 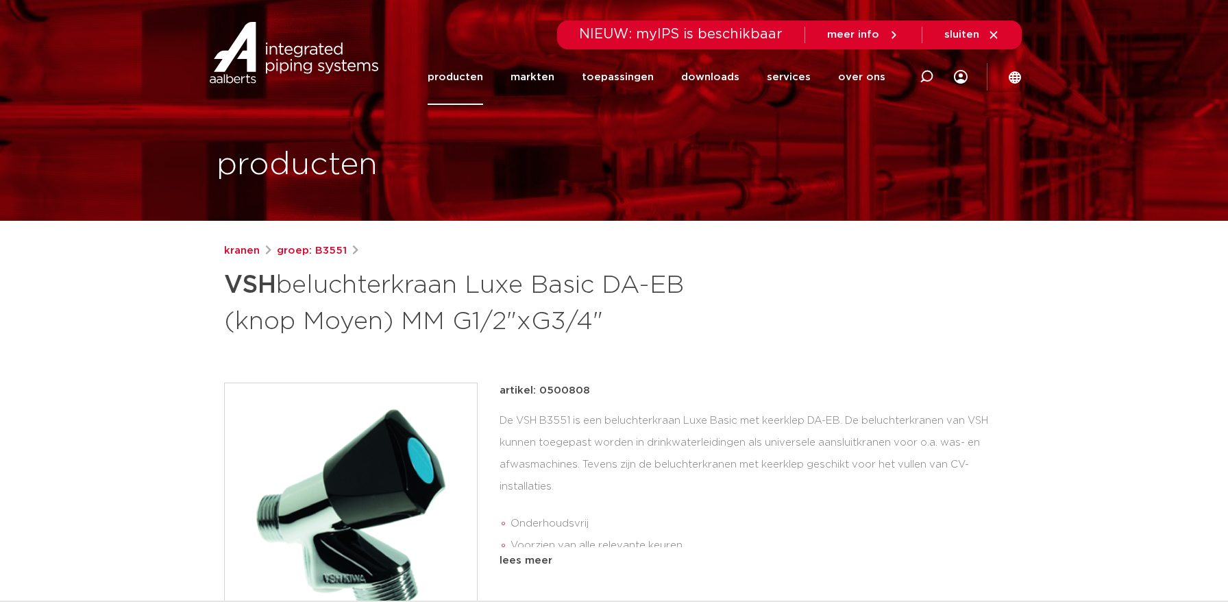 I want to click on span: NIEUW: myIPS is beschikbaar, so click(x=681, y=34).